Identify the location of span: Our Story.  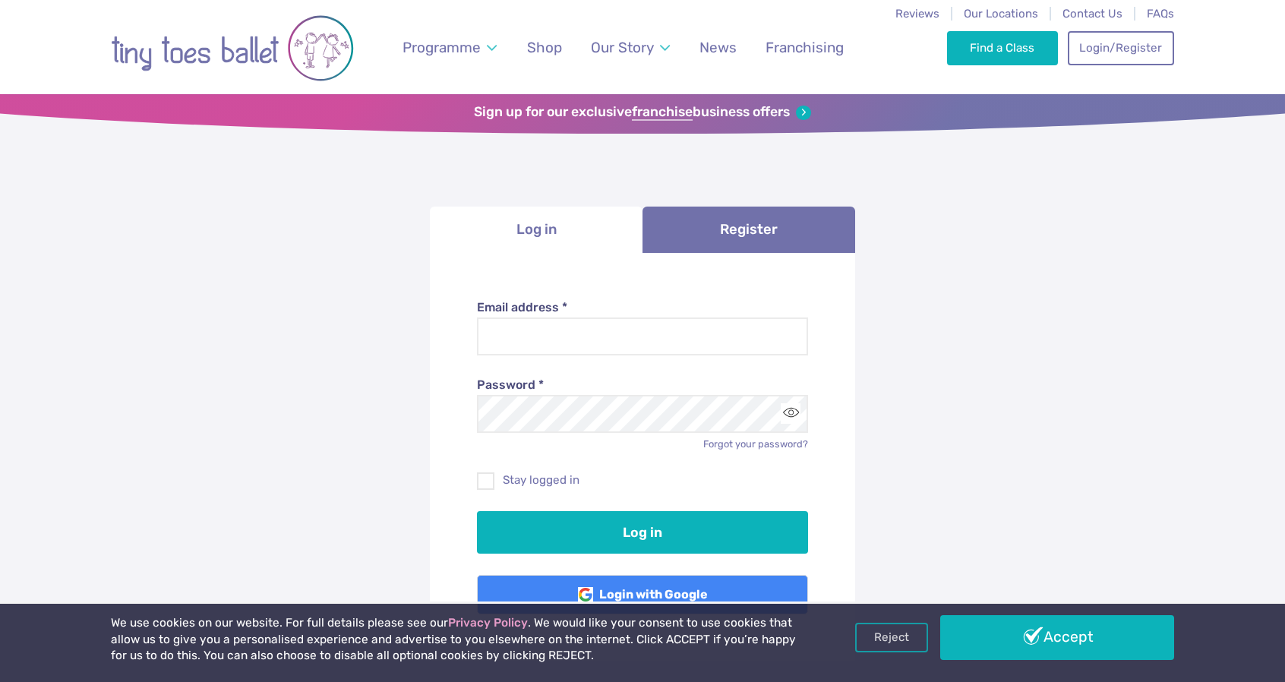
(622, 47).